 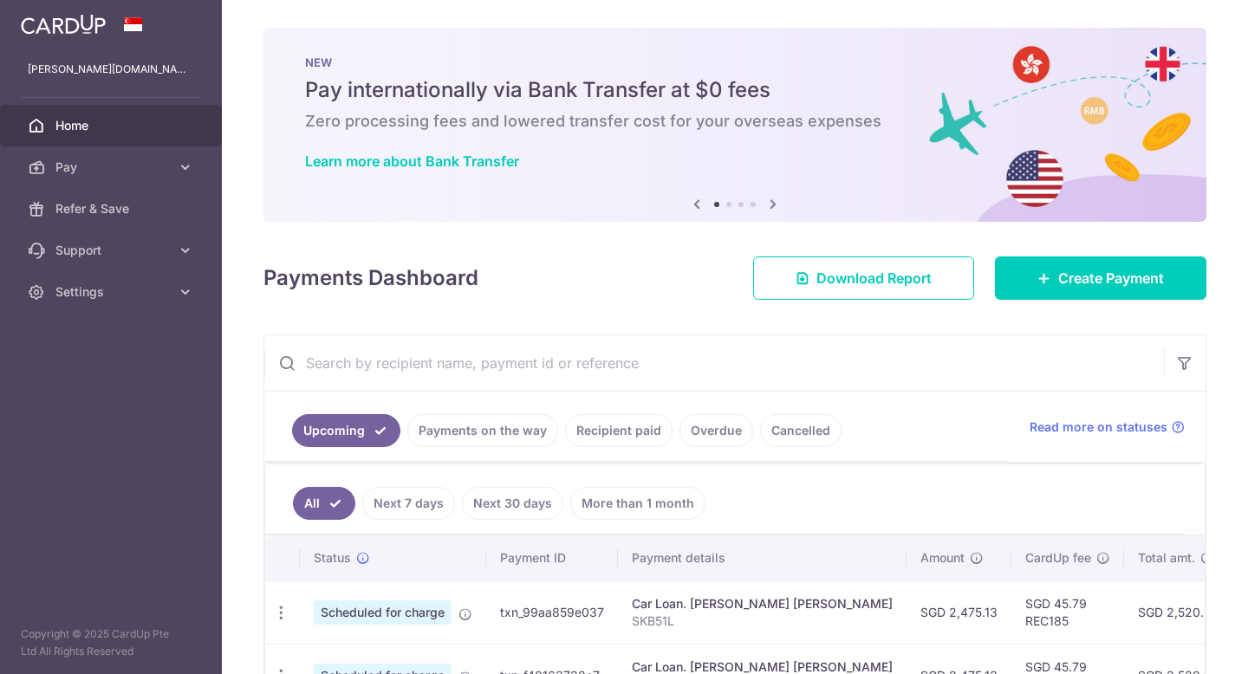 What do you see at coordinates (735, 90) in the screenshot?
I see `h5: Pay internationally via Bank Transfer at $0 fees` at bounding box center [735, 90].